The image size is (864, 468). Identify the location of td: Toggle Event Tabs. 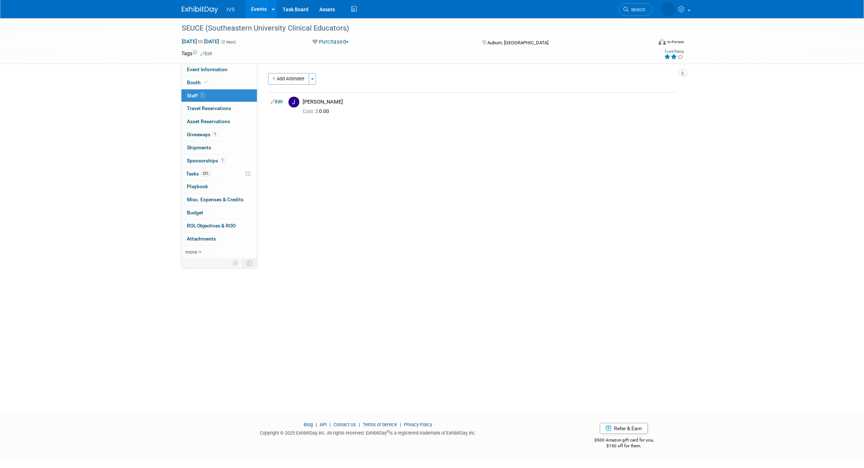
(249, 263).